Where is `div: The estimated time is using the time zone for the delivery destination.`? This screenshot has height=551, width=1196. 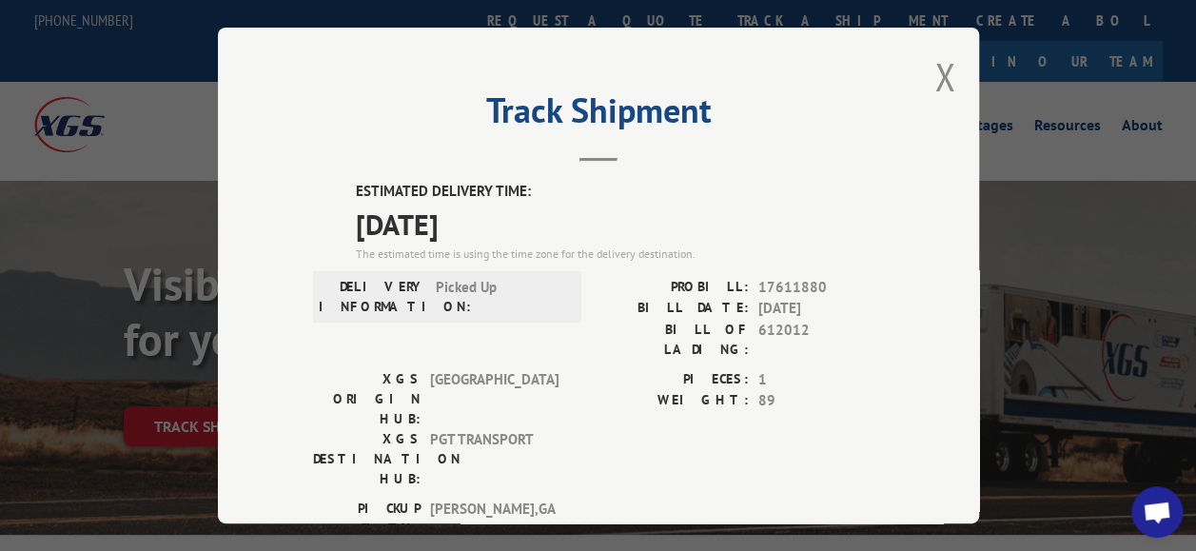 div: The estimated time is using the time zone for the delivery destination. is located at coordinates (619, 254).